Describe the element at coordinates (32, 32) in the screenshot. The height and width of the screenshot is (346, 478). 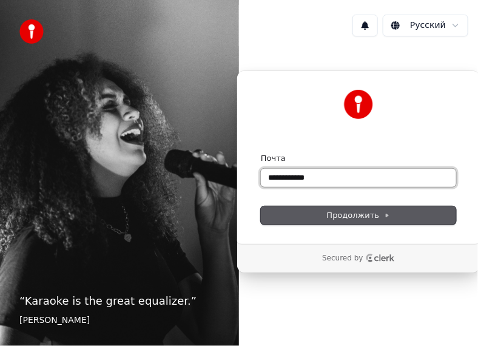
I see `img: youka` at that location.